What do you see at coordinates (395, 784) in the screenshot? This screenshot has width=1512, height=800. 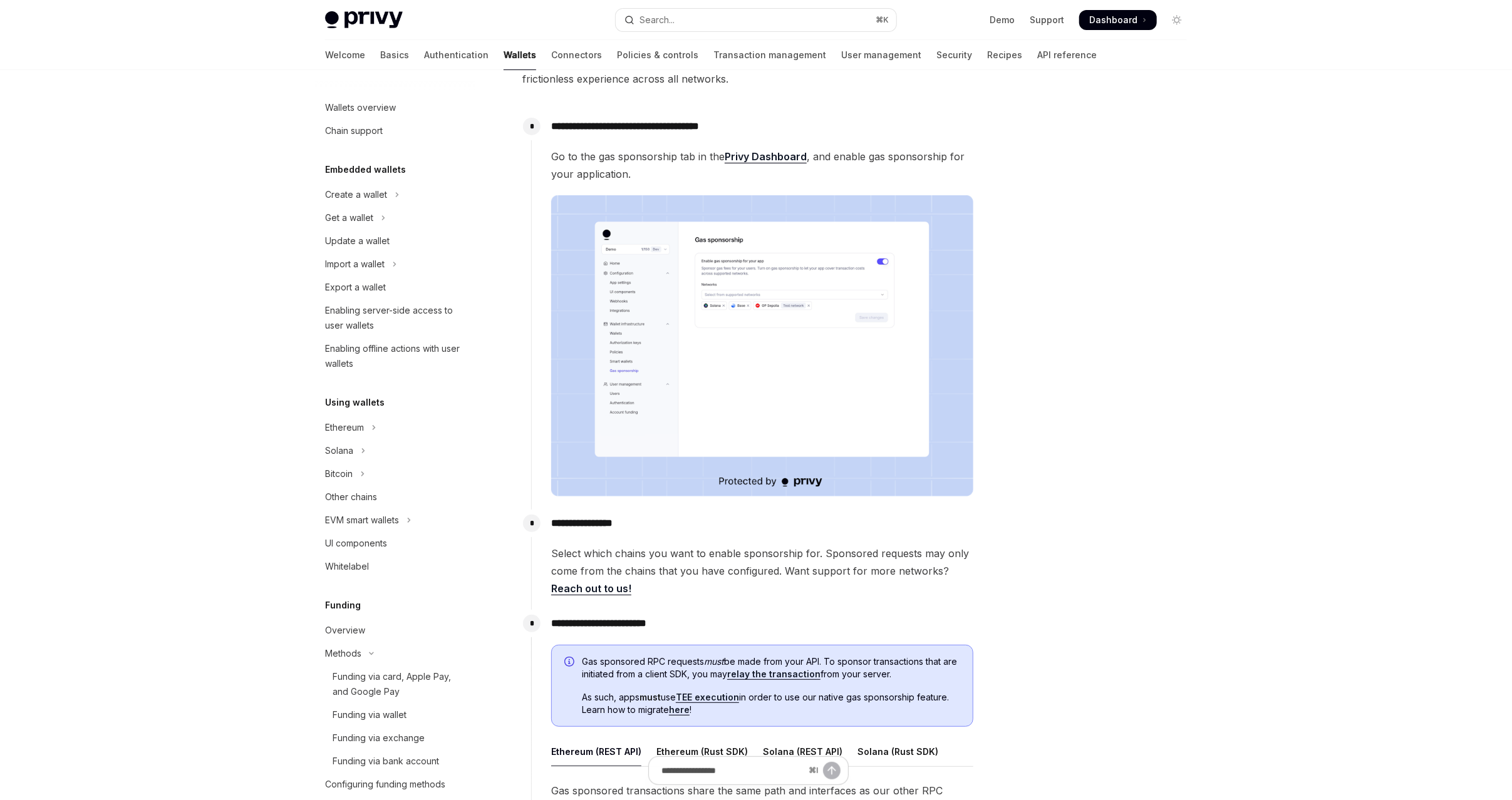 I see `a: Configuring funding methods` at bounding box center [395, 784].